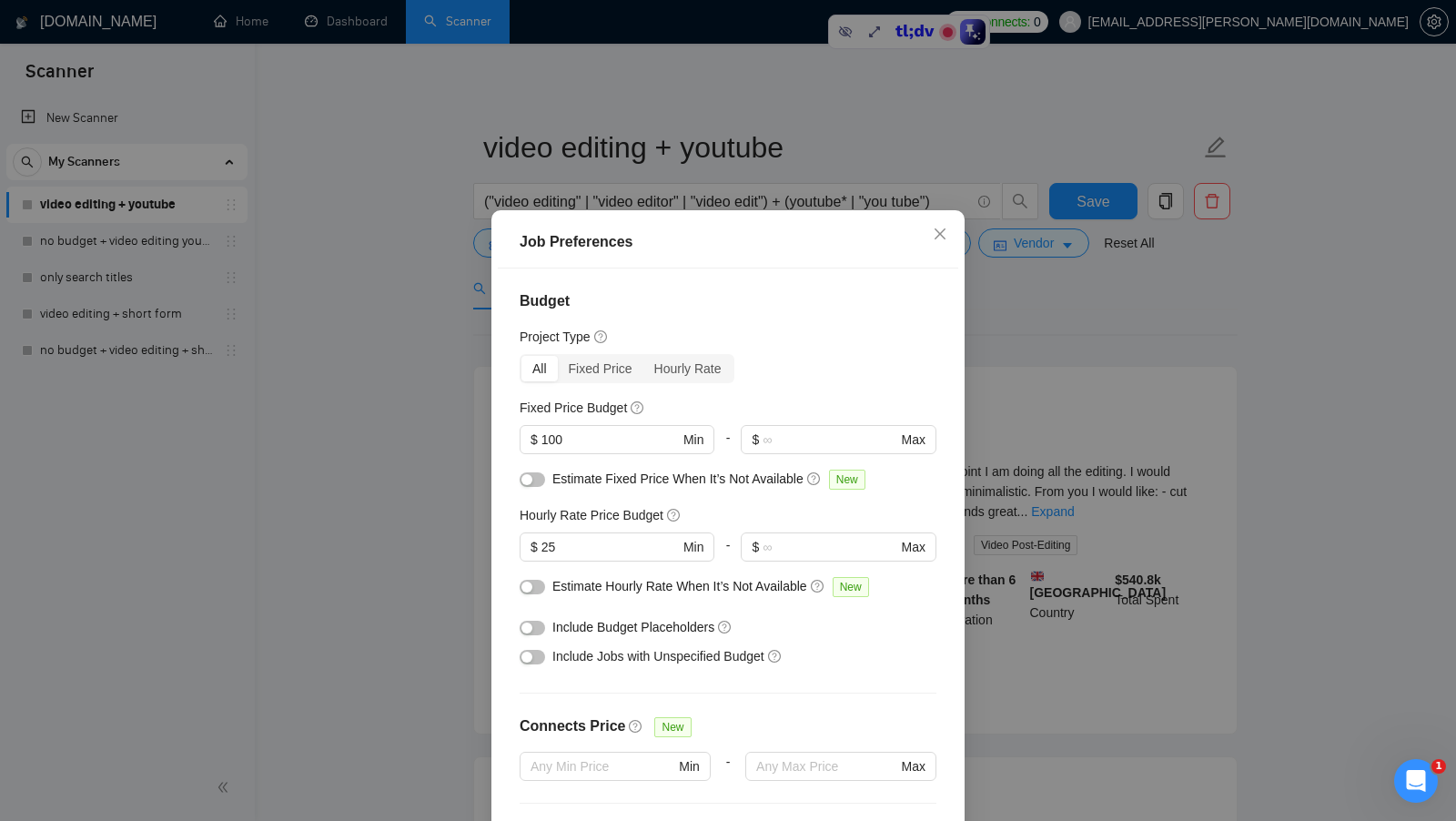  Describe the element at coordinates (679, 586) in the screenshot. I see `span: Estimate Hourly Rate When It’s Not Available` at that location.